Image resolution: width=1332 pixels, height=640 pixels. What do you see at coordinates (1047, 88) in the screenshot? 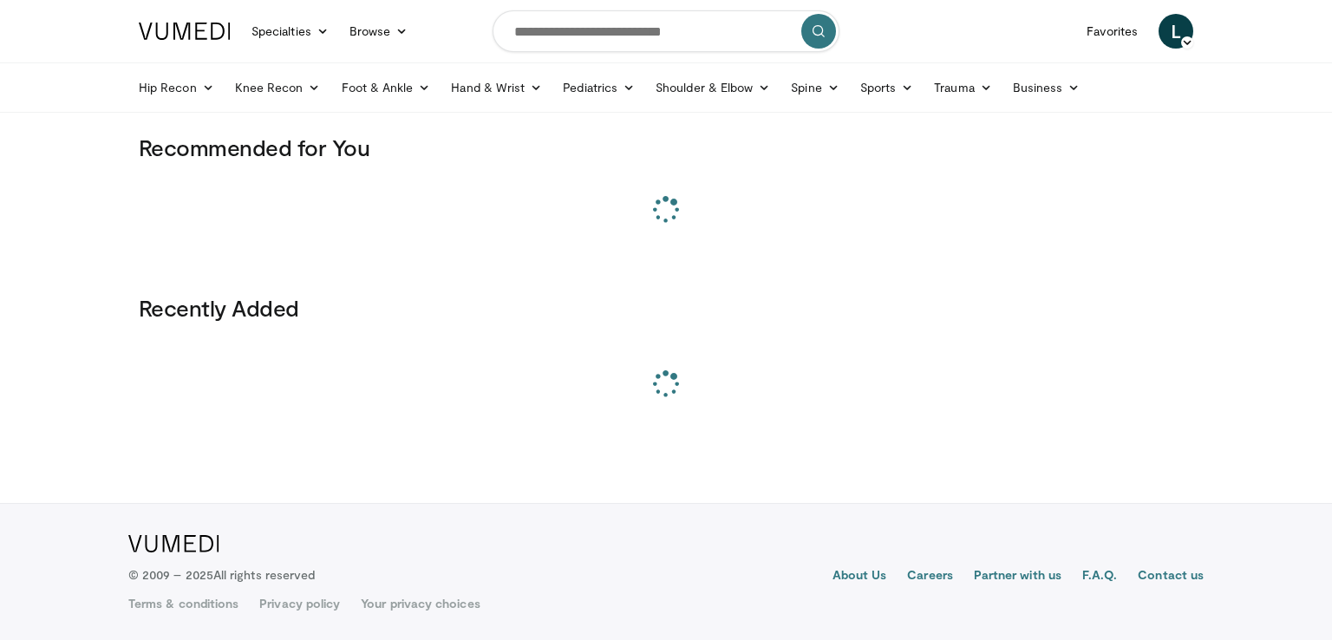
I see `a: Business` at bounding box center [1047, 88].